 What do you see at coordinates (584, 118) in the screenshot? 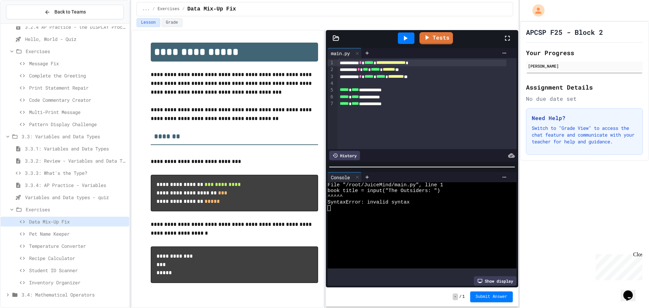
I see `h3: Need Help?` at bounding box center [584, 118].